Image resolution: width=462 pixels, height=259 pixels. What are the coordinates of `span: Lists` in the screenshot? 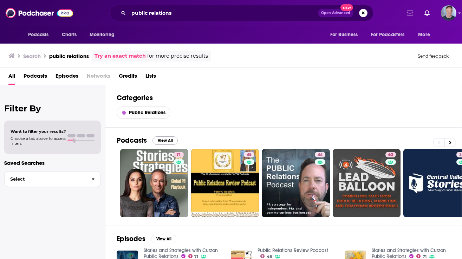 It's located at (151, 77).